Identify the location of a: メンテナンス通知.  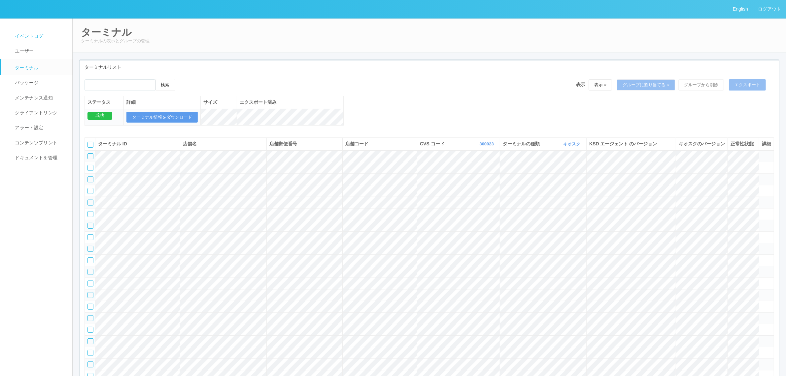
(40, 98).